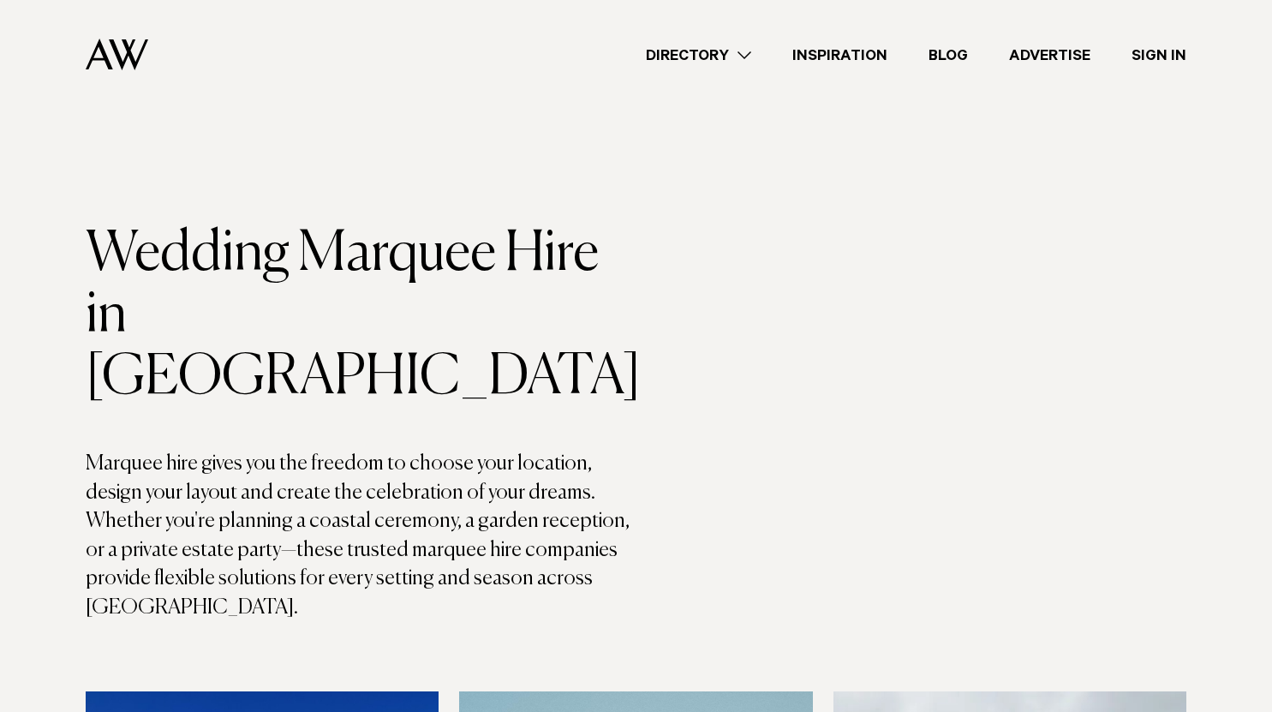 Image resolution: width=1272 pixels, height=712 pixels. What do you see at coordinates (1159, 55) in the screenshot?
I see `a: Sign In` at bounding box center [1159, 55].